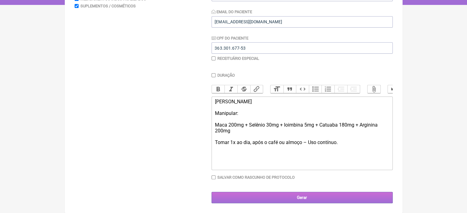 This screenshot has height=213, width=467. What do you see at coordinates (302, 198) in the screenshot?
I see `input: Gerar` at bounding box center [302, 198].